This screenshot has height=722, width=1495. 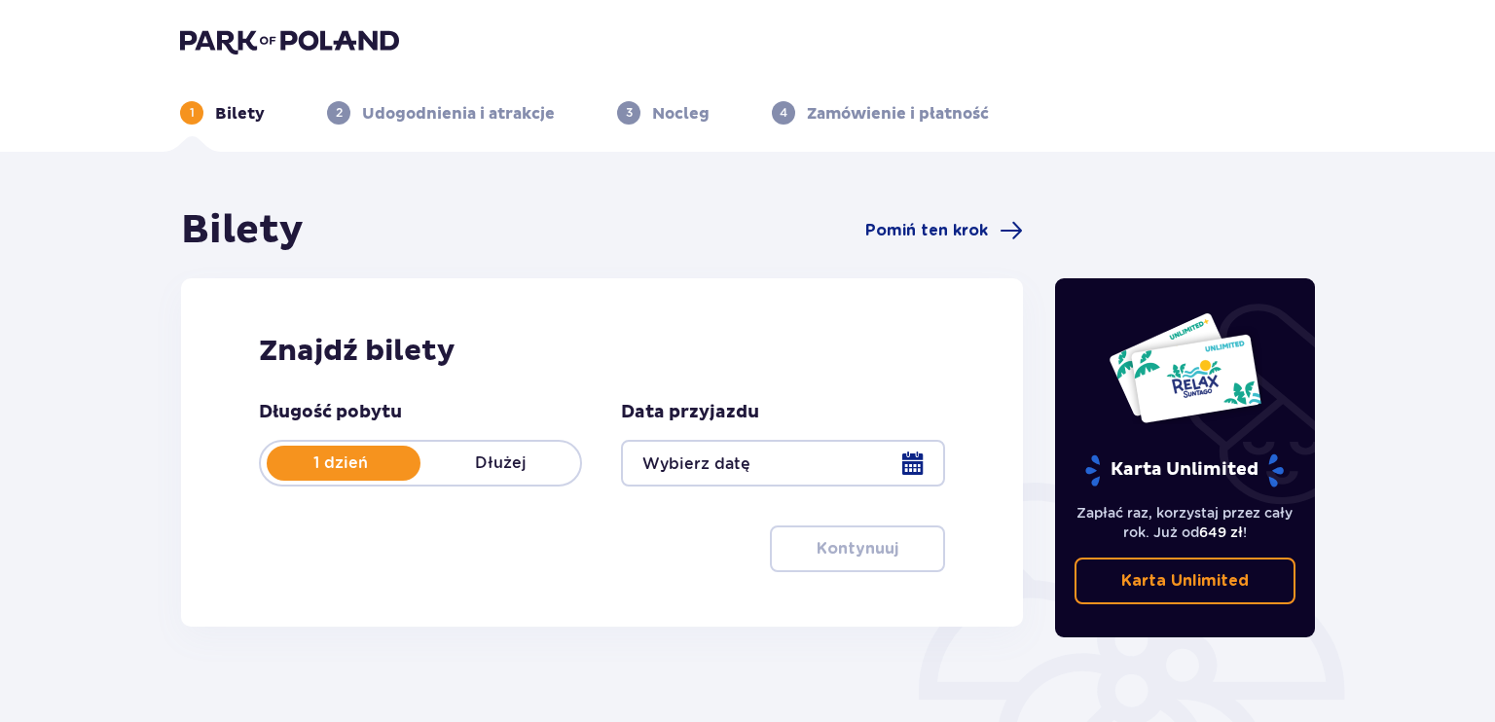 What do you see at coordinates (897, 114) in the screenshot?
I see `p: Zamówienie i płatność` at bounding box center [897, 114].